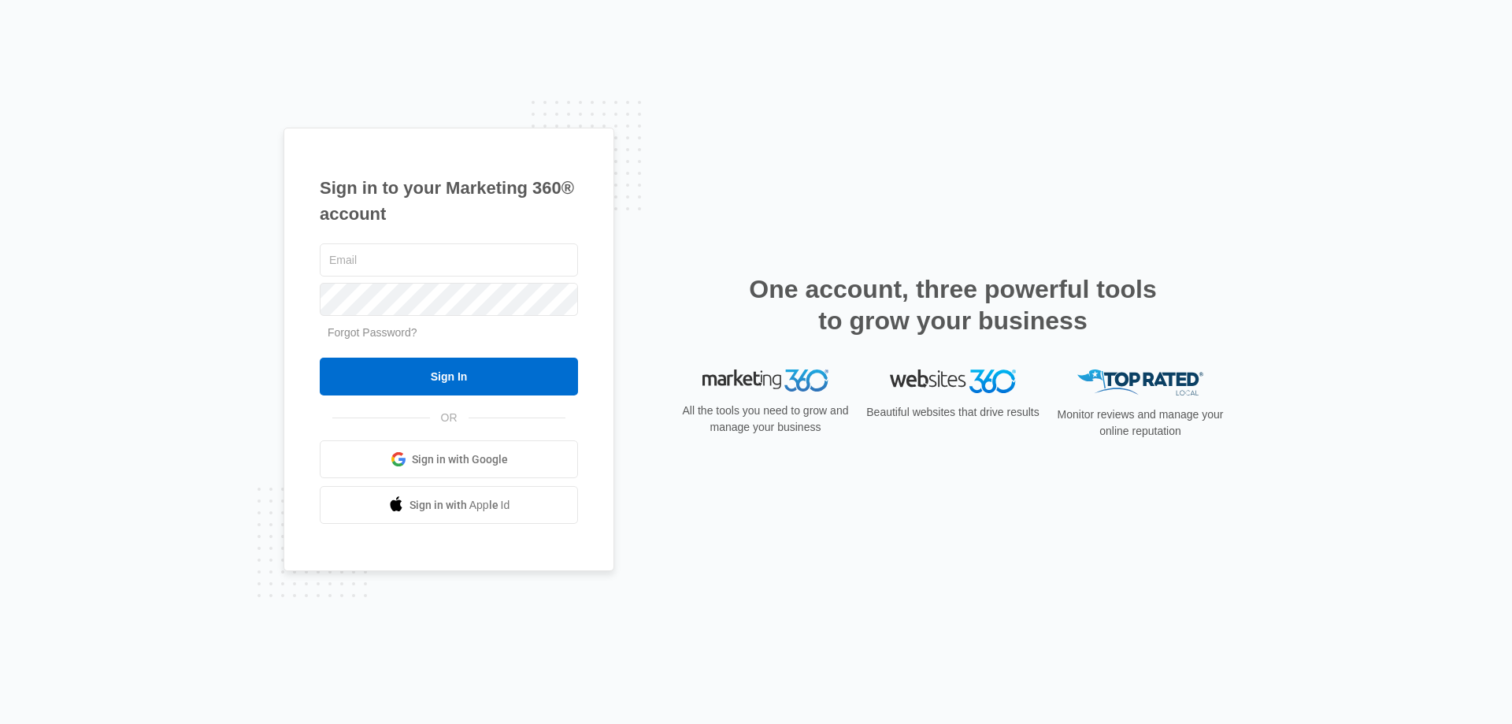 This screenshot has width=1512, height=724. What do you see at coordinates (765, 419) in the screenshot?
I see `p: All the tools you need to grow and manage your business` at bounding box center [765, 419].